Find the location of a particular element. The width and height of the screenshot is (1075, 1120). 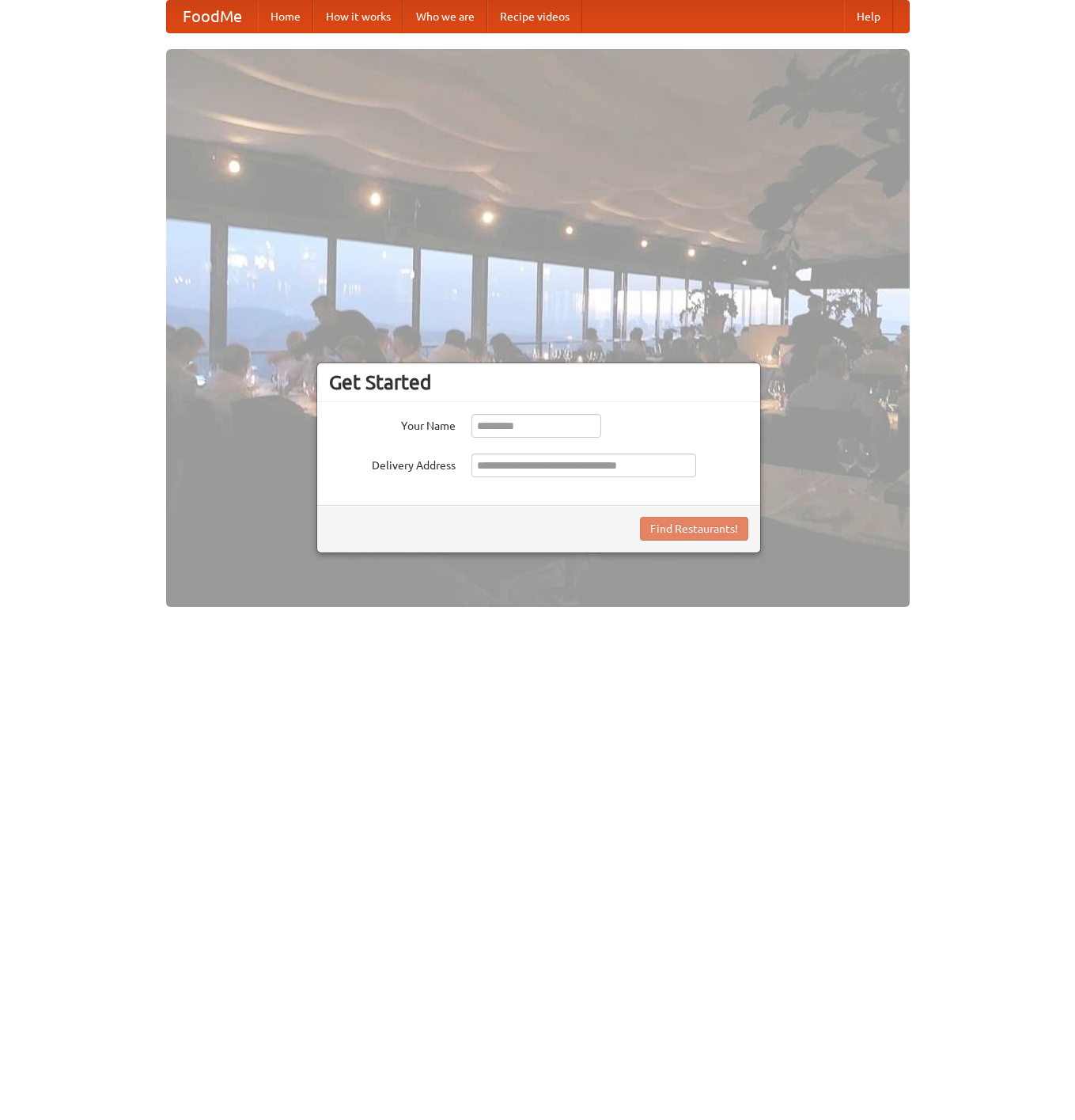

button: Find Restaurants! is located at coordinates (694, 529).